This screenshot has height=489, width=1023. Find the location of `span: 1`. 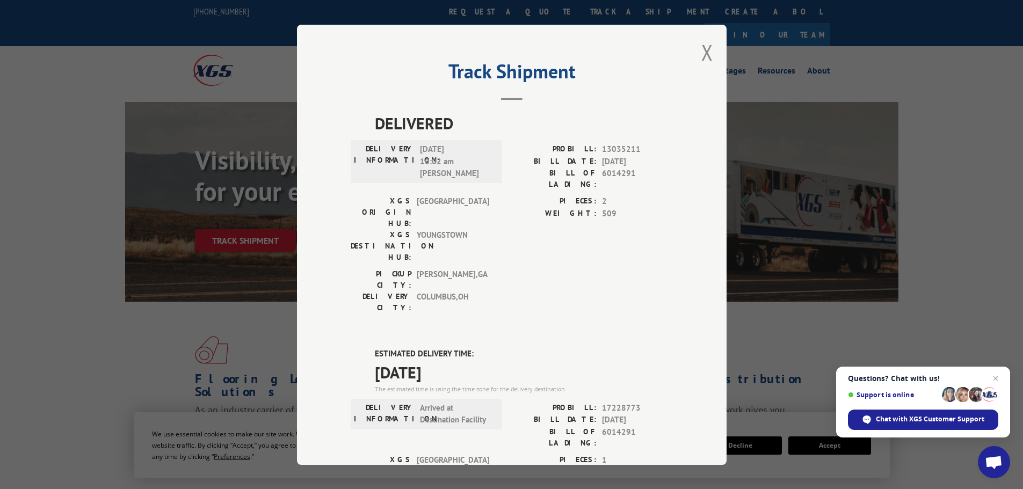

span: 1 is located at coordinates (638, 460).